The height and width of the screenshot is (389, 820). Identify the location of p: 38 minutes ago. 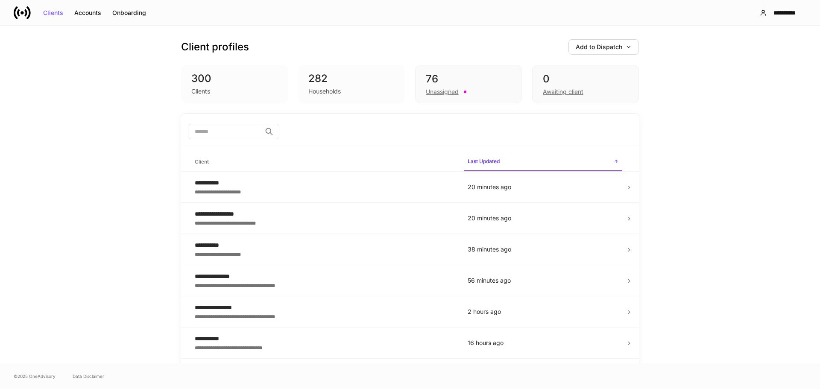
(543, 249).